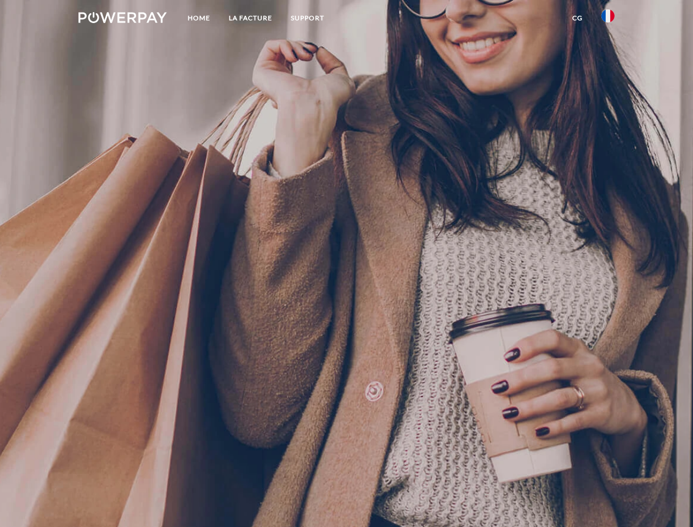  What do you see at coordinates (608, 16) in the screenshot?
I see `img: fr` at bounding box center [608, 16].